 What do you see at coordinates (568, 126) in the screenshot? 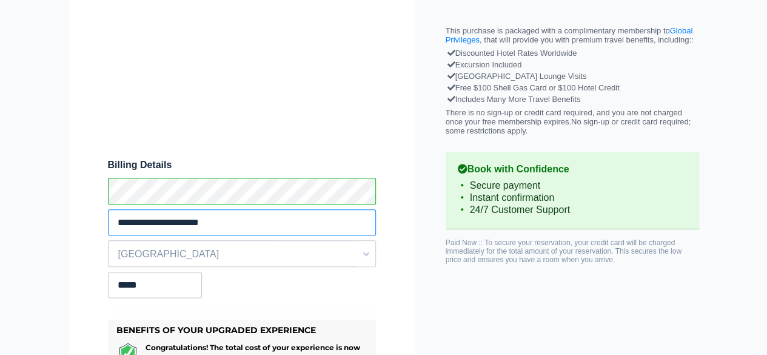
I see `span: No sign-up or credit card required; some restrictions apply.` at bounding box center [568, 126].